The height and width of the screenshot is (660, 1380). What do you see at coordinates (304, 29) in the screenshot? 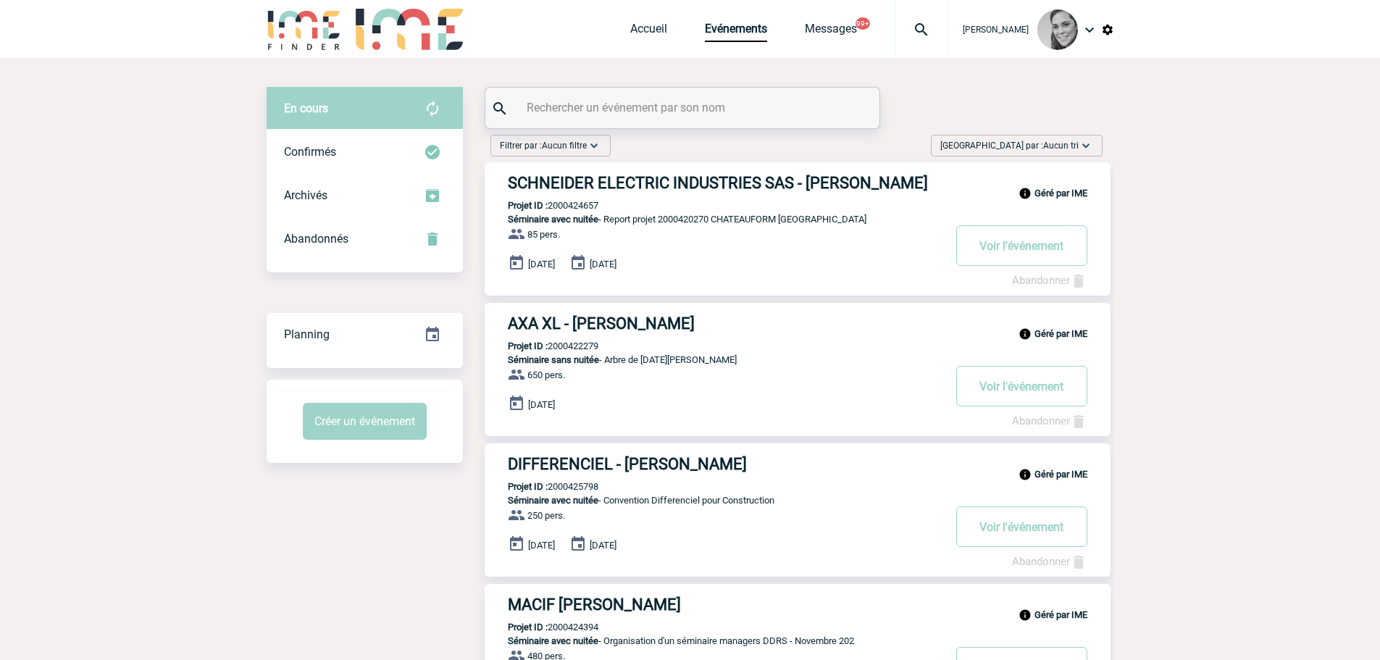
I see `img: IME-Finder` at bounding box center [304, 29].